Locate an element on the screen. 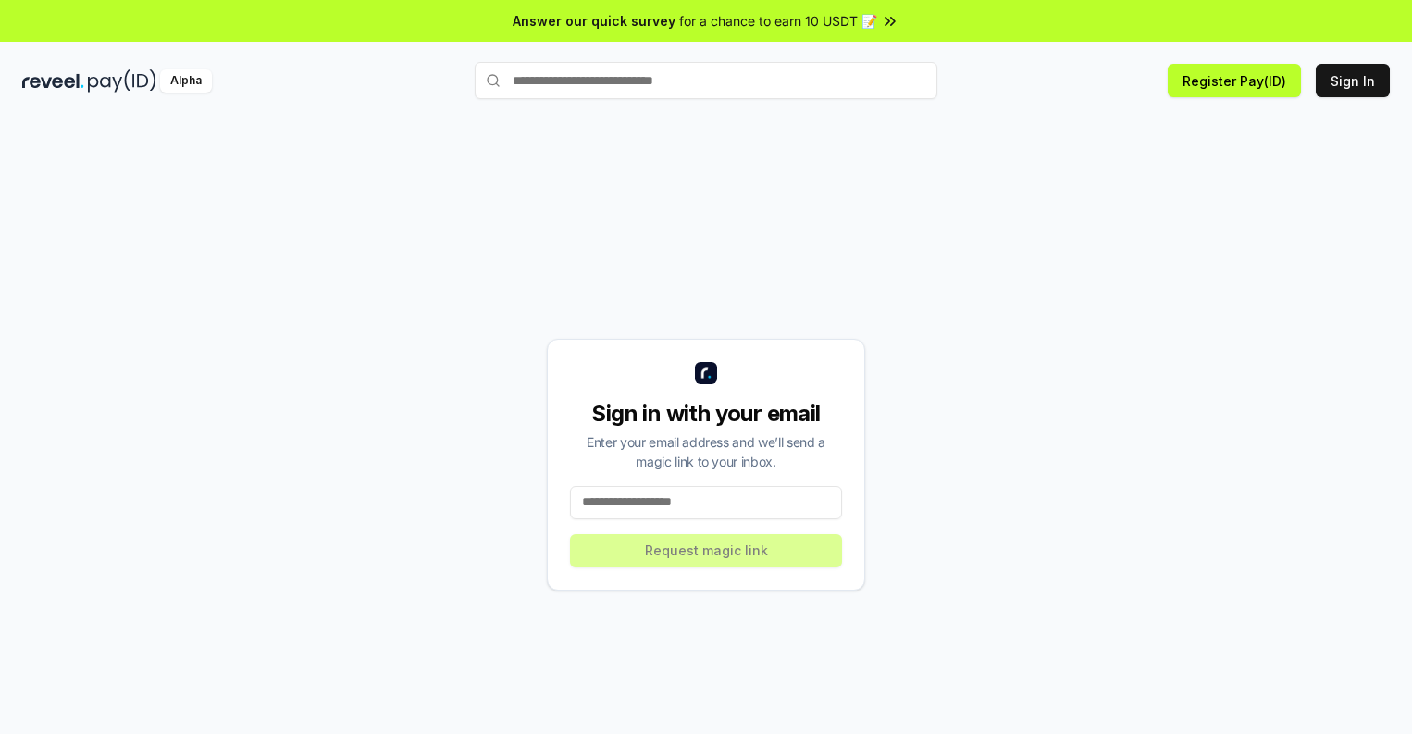 This screenshot has width=1412, height=734. button: Register Pay(ID) is located at coordinates (1235, 81).